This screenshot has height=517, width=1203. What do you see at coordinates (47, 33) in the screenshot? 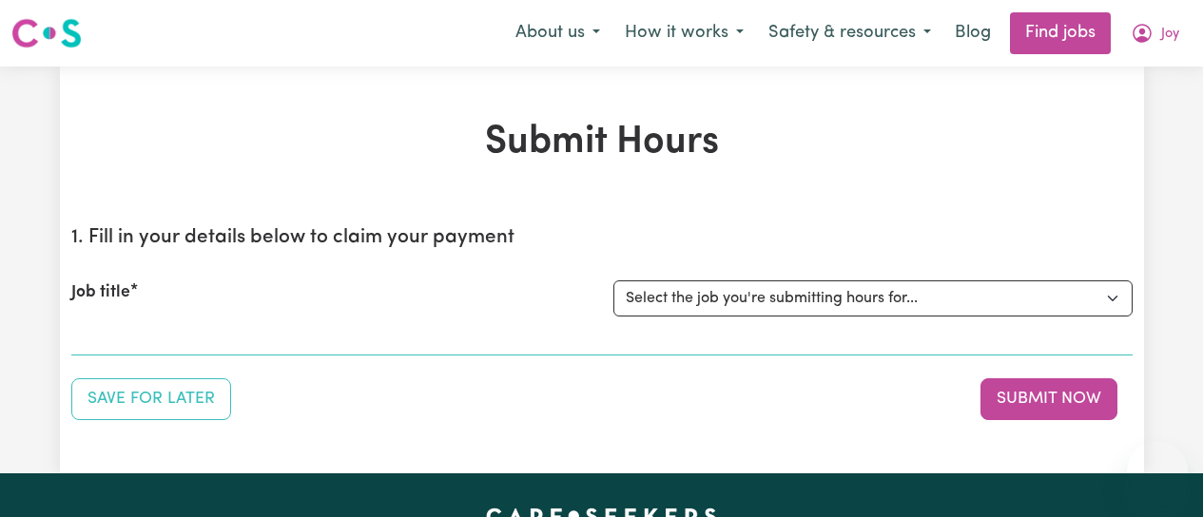
I see `a: Careseekers logo` at bounding box center [47, 33].